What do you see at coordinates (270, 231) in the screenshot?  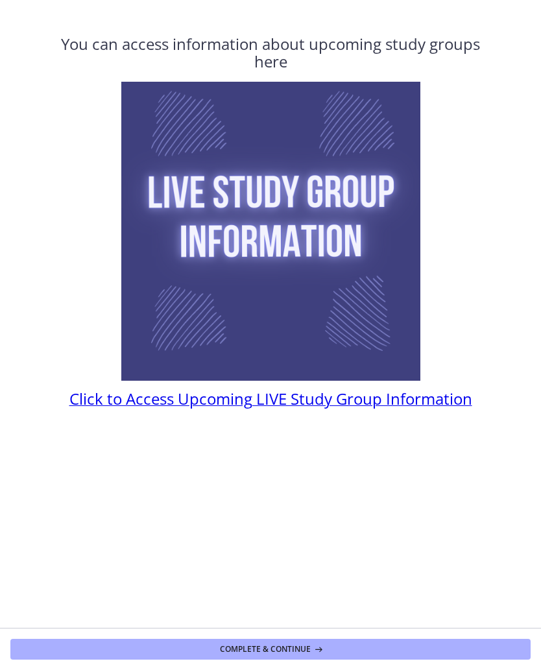 I see `img: Live_Study_Group_Information.png` at bounding box center [270, 231].